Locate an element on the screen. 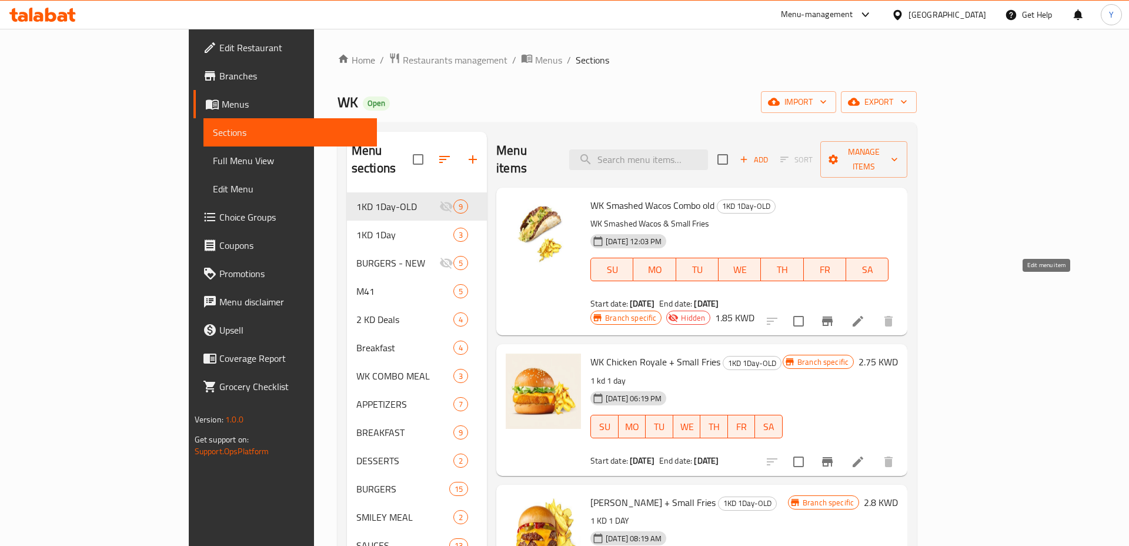 This screenshot has width=1129, height=546. span: Add is located at coordinates (754, 159).